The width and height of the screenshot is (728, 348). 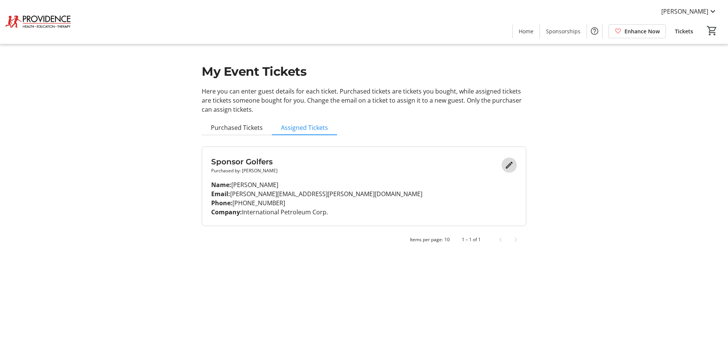 I want to click on h3: Sponsor Golfers, so click(x=356, y=162).